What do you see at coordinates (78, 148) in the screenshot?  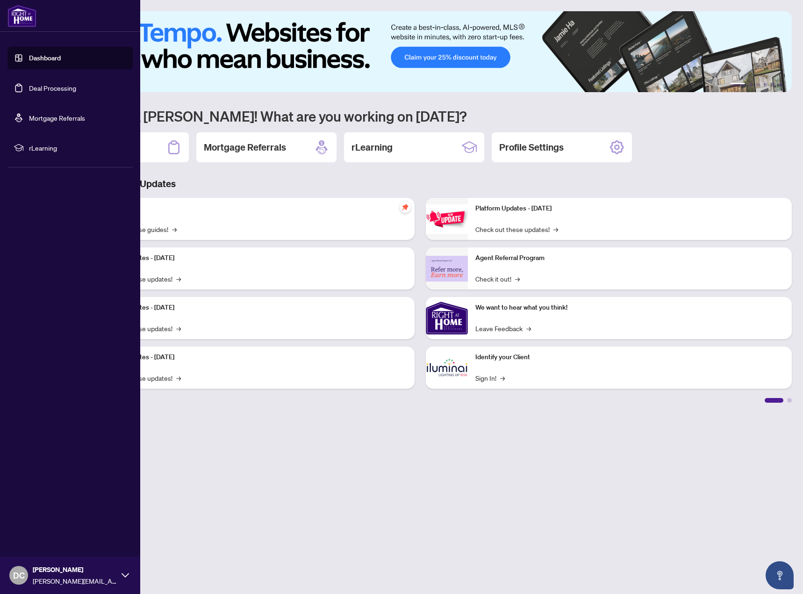 I see `span: rLearning` at bounding box center [78, 148].